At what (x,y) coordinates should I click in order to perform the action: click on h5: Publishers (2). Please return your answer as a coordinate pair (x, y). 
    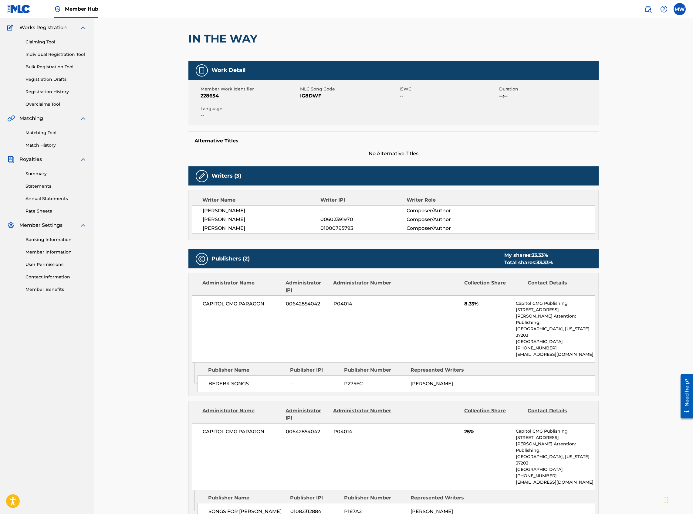
    Looking at the image, I should click on (231, 259).